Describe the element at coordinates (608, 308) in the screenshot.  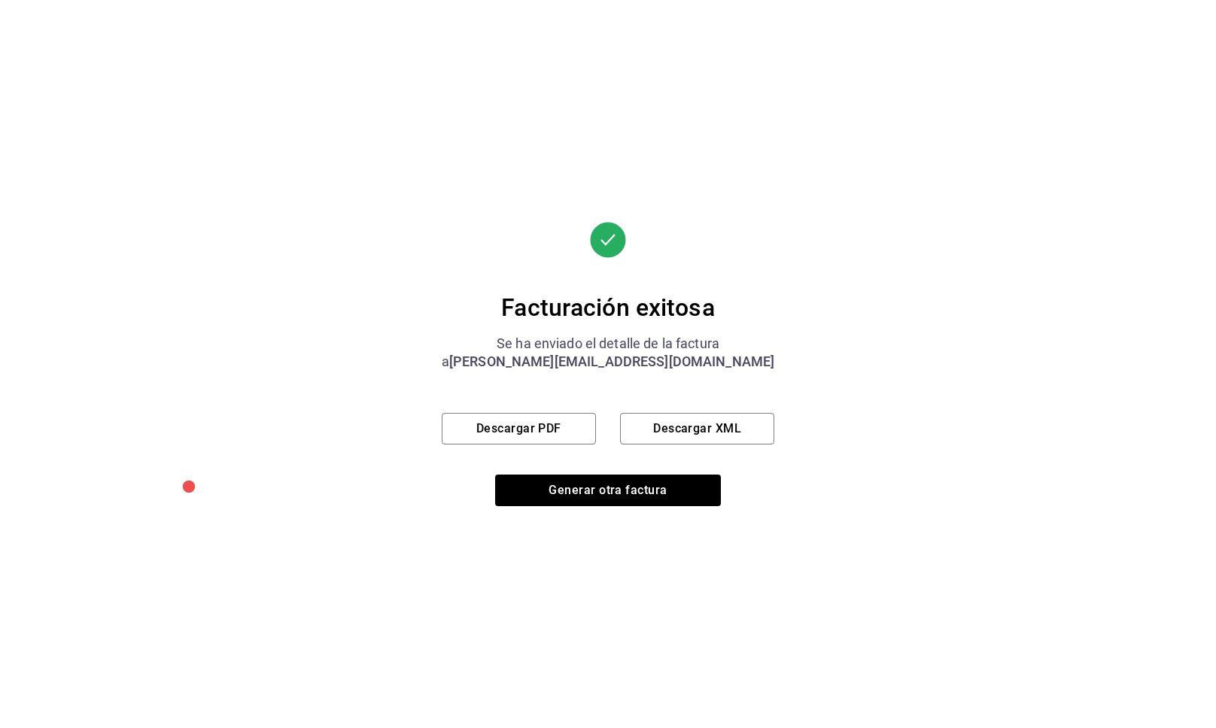
I see `div: Facturación exitosa` at that location.